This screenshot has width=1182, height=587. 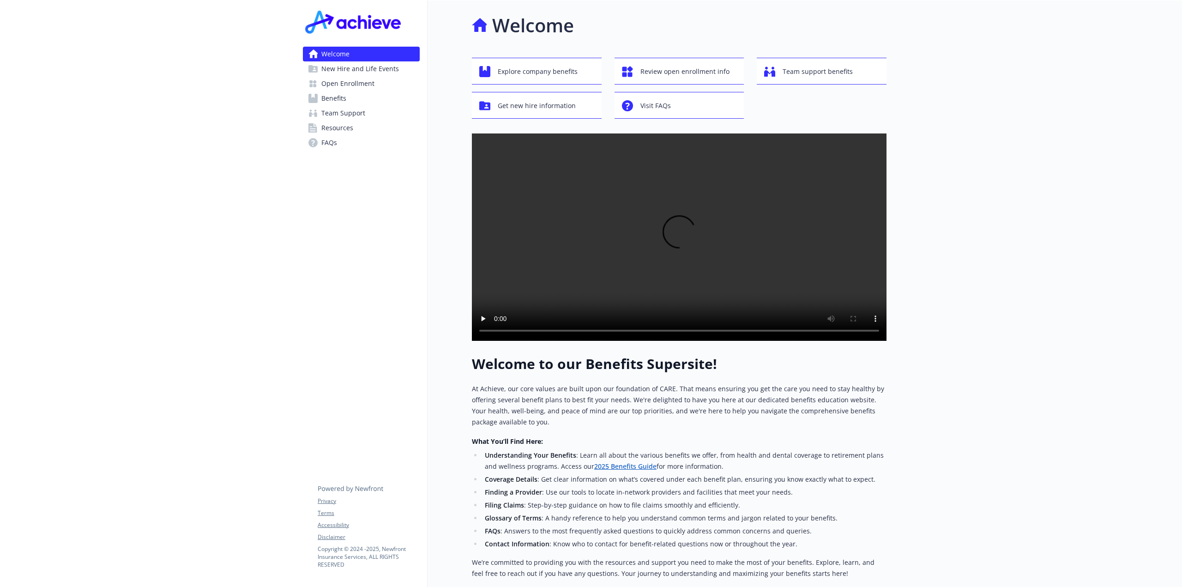 What do you see at coordinates (343, 113) in the screenshot?
I see `span: Team Support` at bounding box center [343, 113].